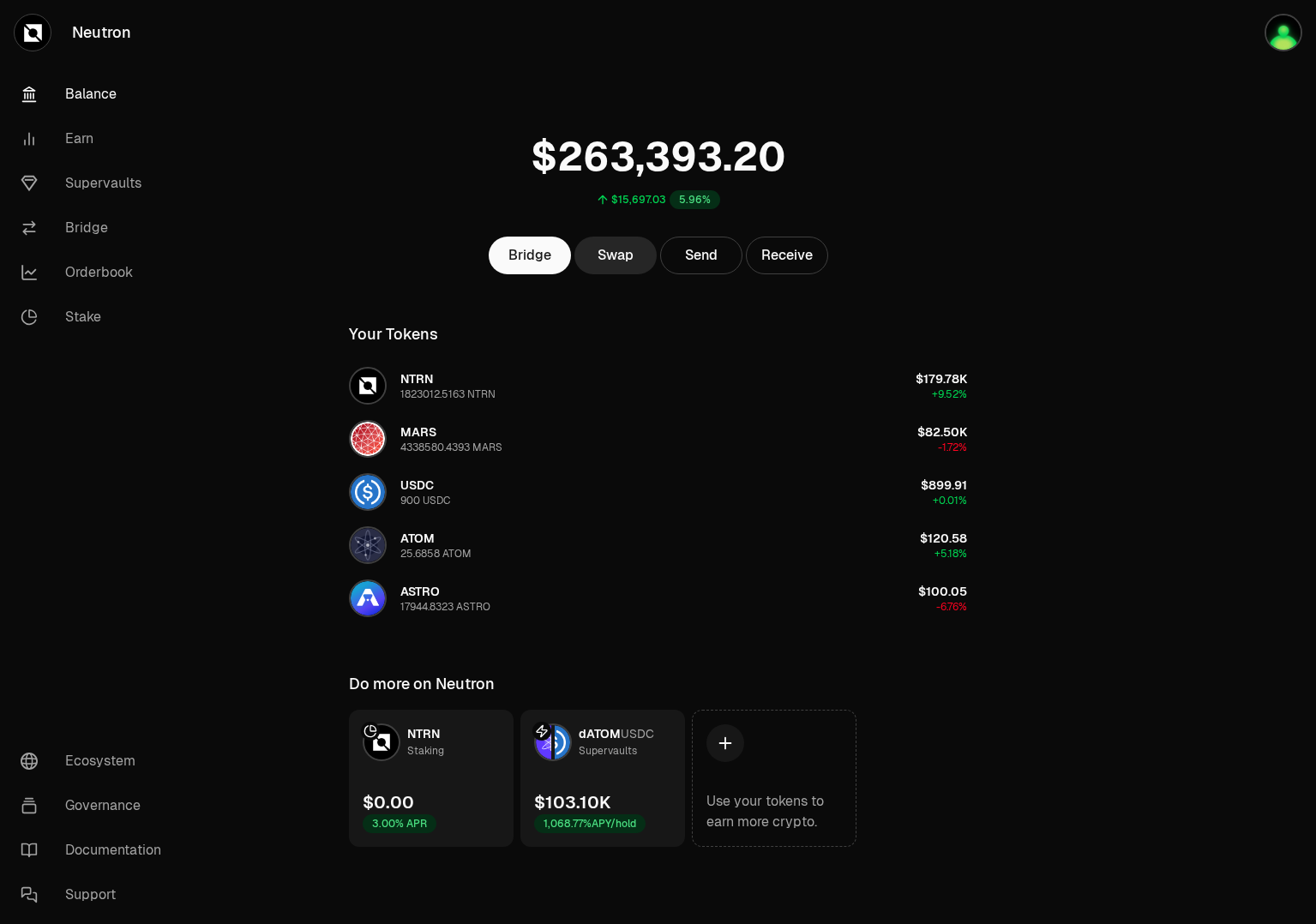 The width and height of the screenshot is (1316, 924). What do you see at coordinates (96, 806) in the screenshot?
I see `a: Governance` at bounding box center [96, 806].